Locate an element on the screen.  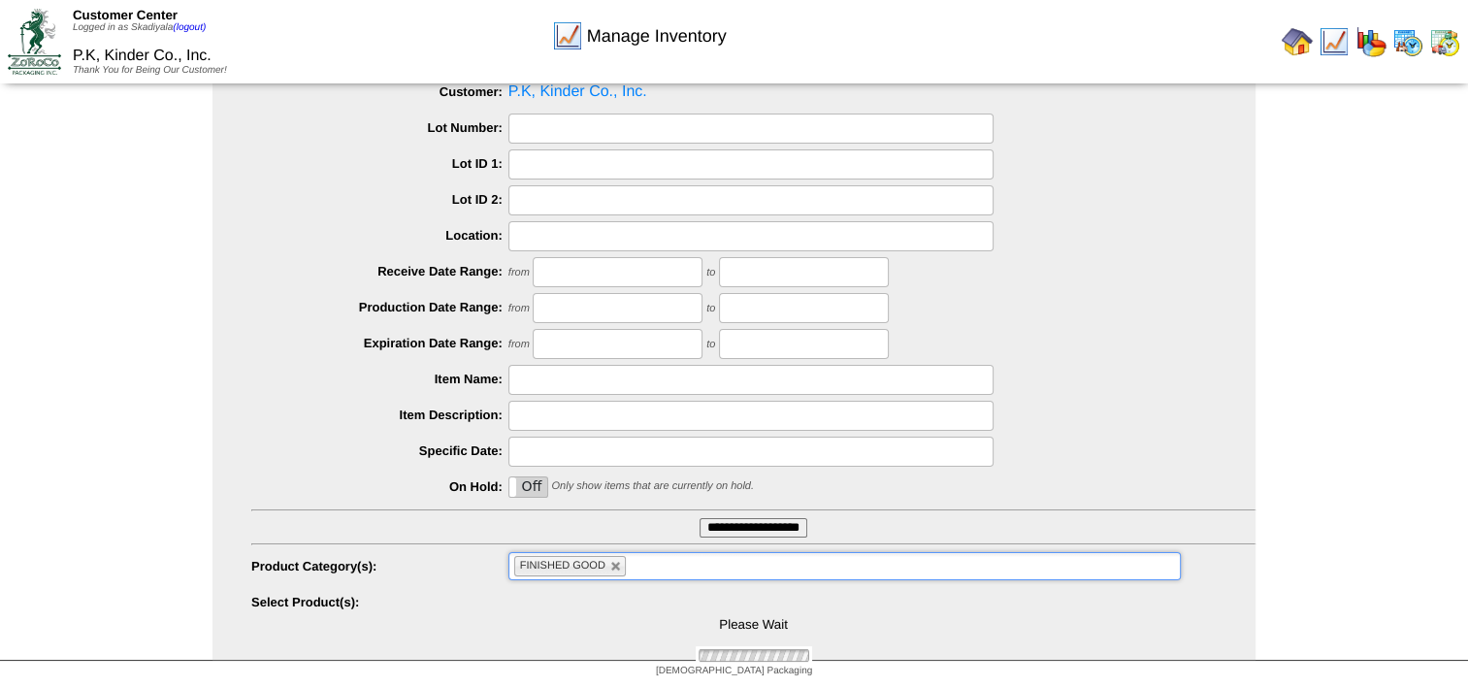
label: Expiration Date Range: is located at coordinates (379, 343).